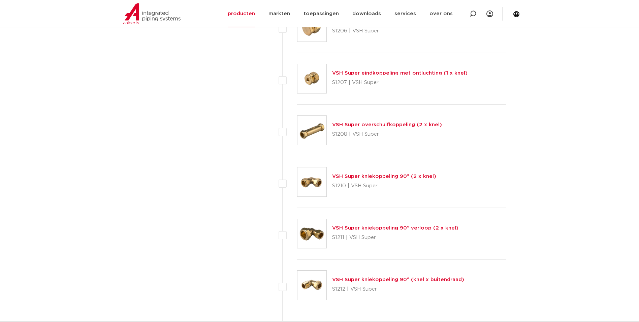 The height and width of the screenshot is (322, 639). Describe the element at coordinates (400, 73) in the screenshot. I see `a: VSH Super eindkoppeling met ontluchting (1 x knel)` at that location.